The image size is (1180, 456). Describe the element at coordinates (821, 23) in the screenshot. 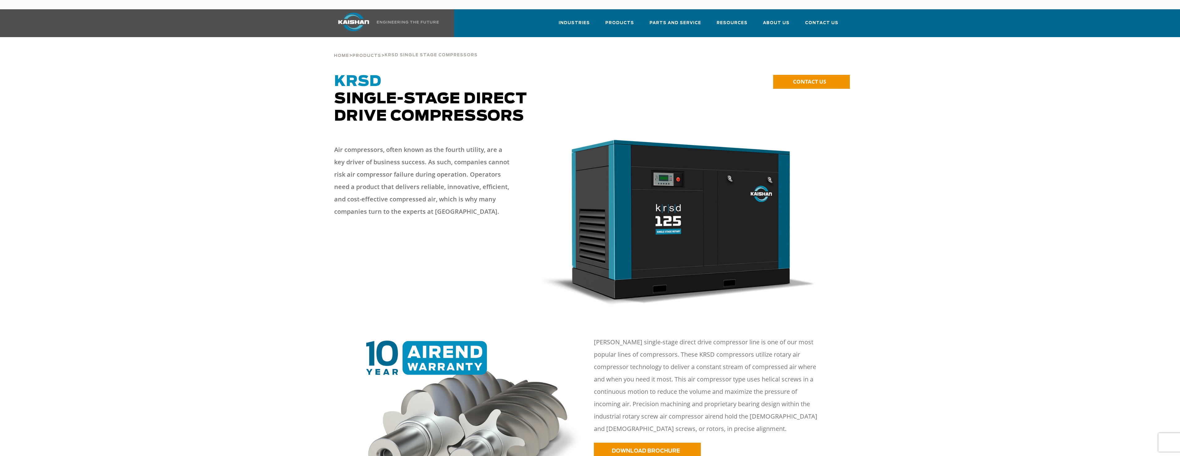

I see `span: Contact Us` at that location.